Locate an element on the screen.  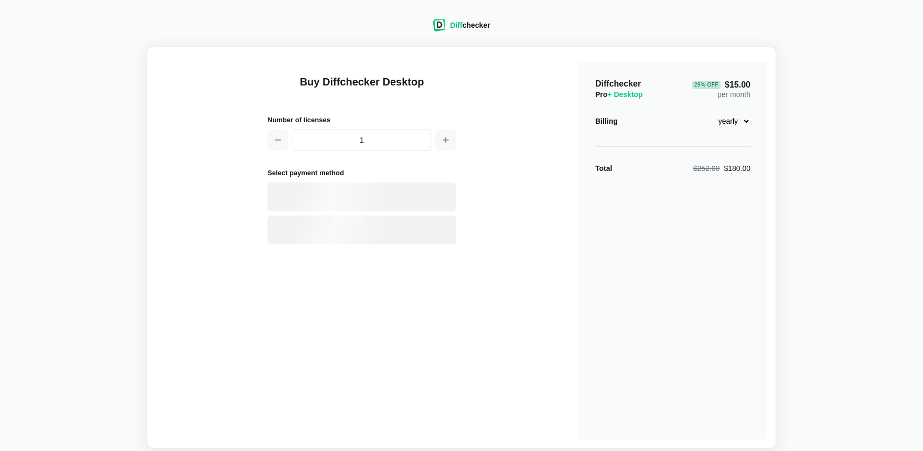
div: $180.00 is located at coordinates (721, 168).